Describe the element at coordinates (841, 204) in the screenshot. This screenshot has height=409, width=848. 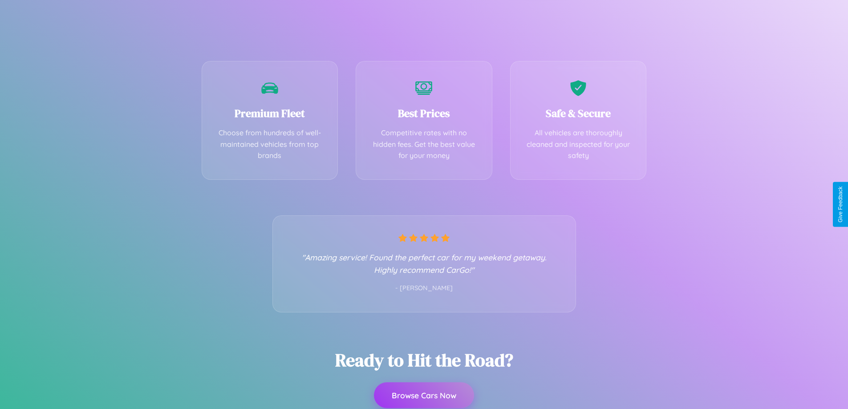
I see `div: Give Feedback` at that location.